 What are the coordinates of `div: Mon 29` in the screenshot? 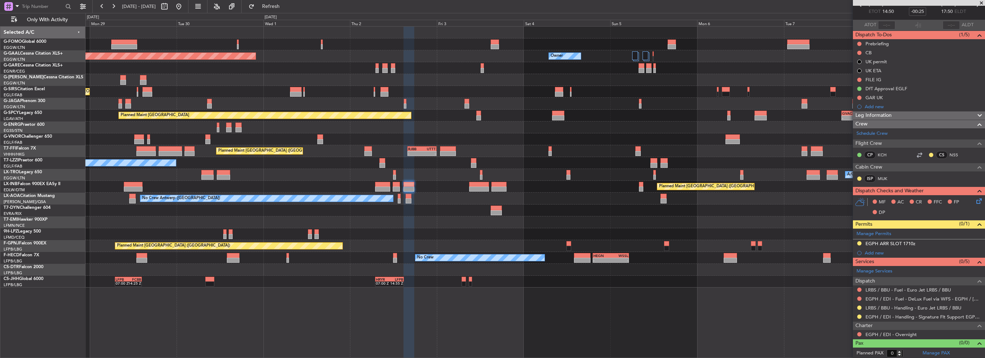 It's located at (133, 23).